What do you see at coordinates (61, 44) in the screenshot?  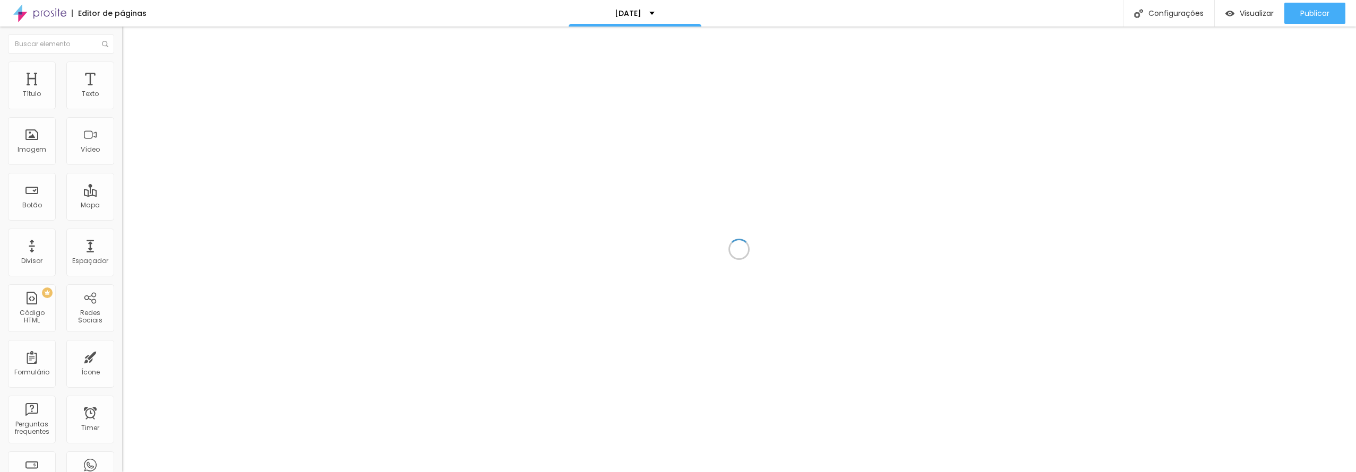 I see `input: Buscar elemento` at bounding box center [61, 44].